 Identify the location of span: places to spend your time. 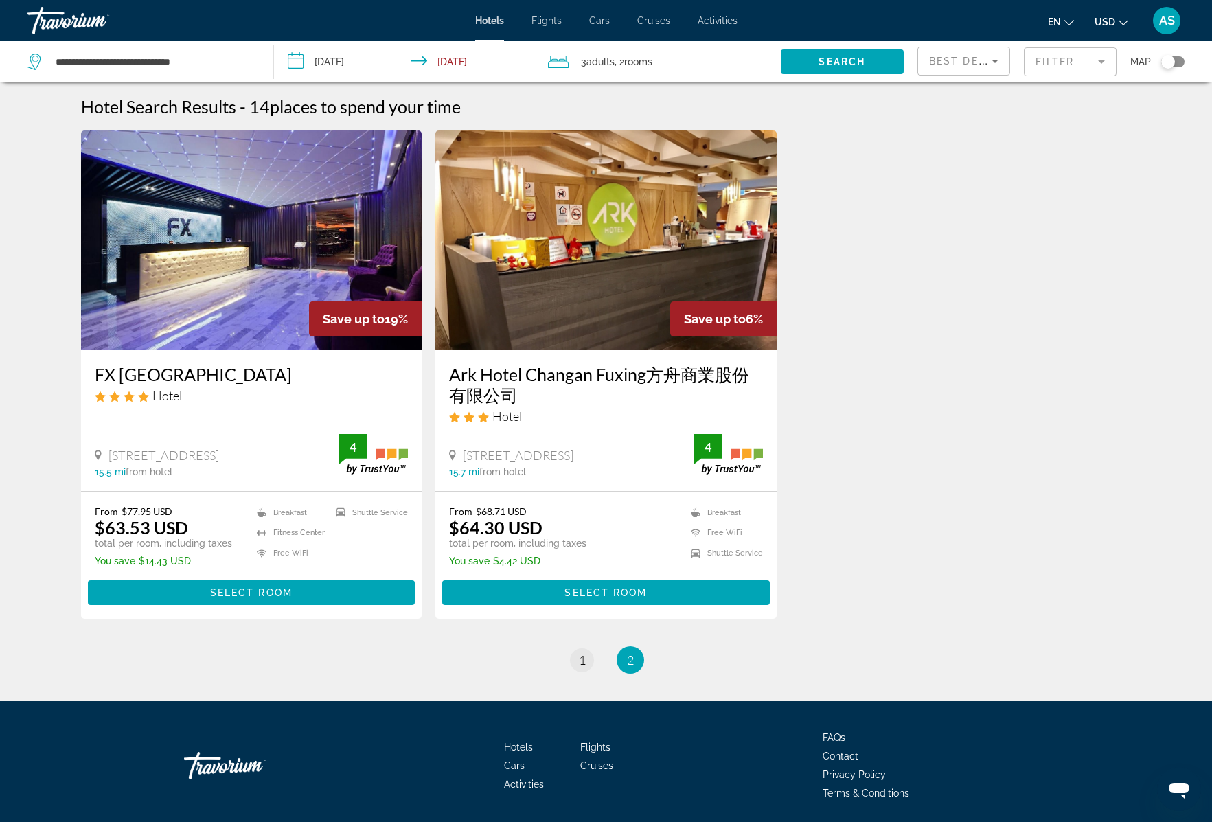
(365, 106).